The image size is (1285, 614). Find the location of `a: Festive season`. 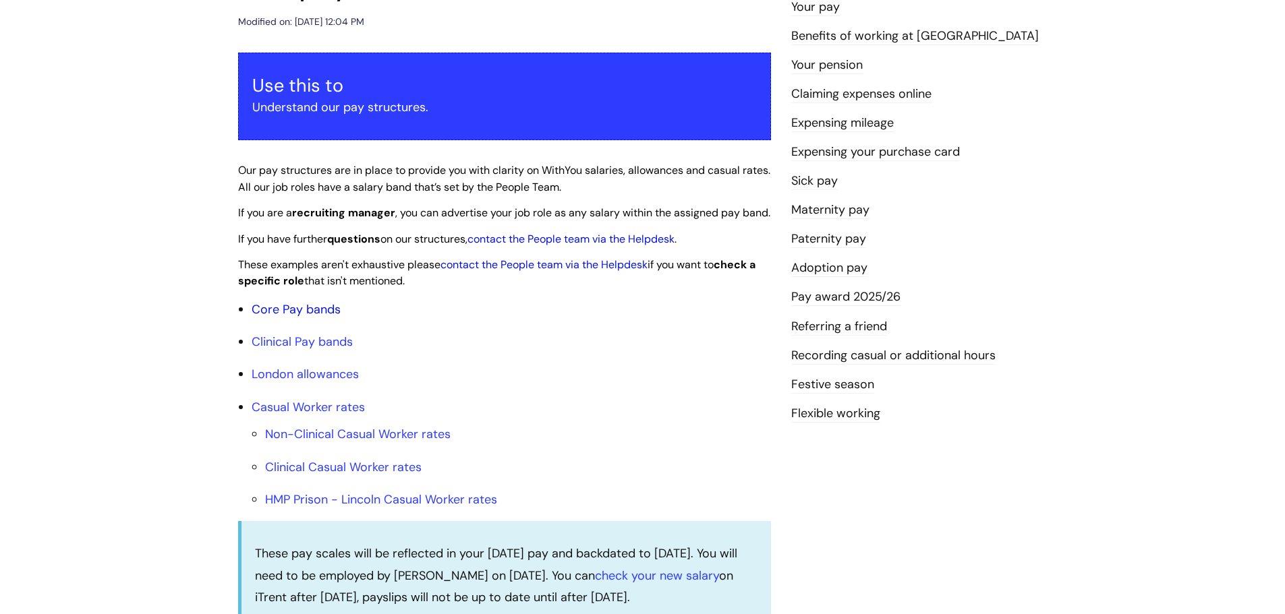

a: Festive season is located at coordinates (832, 385).